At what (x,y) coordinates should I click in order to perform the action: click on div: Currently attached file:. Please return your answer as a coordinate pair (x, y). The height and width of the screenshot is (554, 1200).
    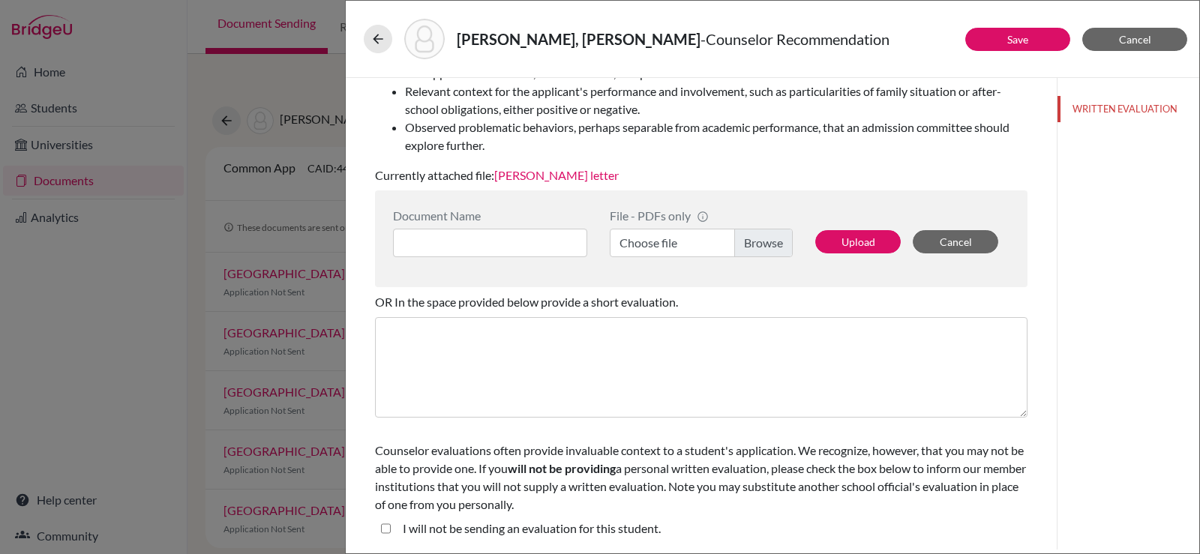
    Looking at the image, I should click on (701, 106).